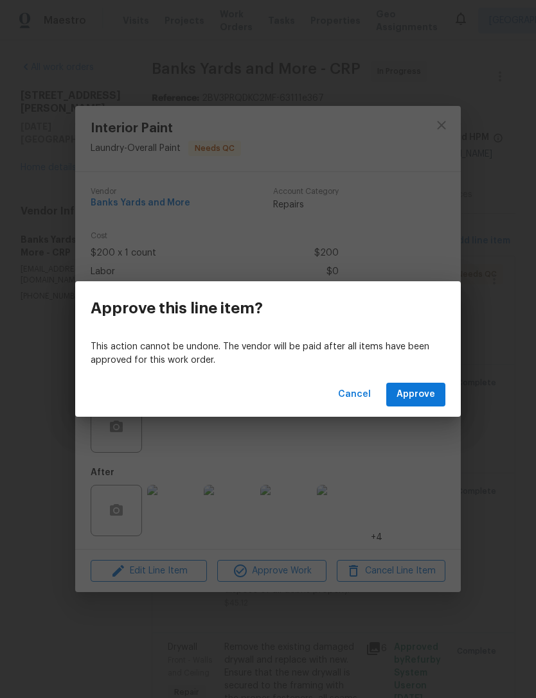 The height and width of the screenshot is (698, 536). Describe the element at coordinates (416, 394) in the screenshot. I see `span: Approve` at that location.